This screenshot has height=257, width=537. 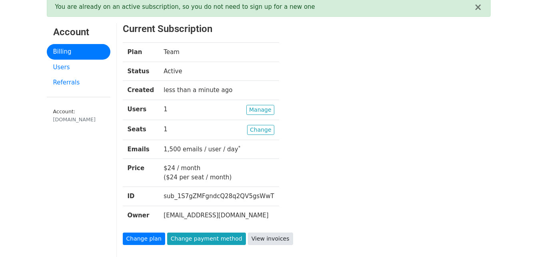 I want to click on a: Billing, so click(x=78, y=52).